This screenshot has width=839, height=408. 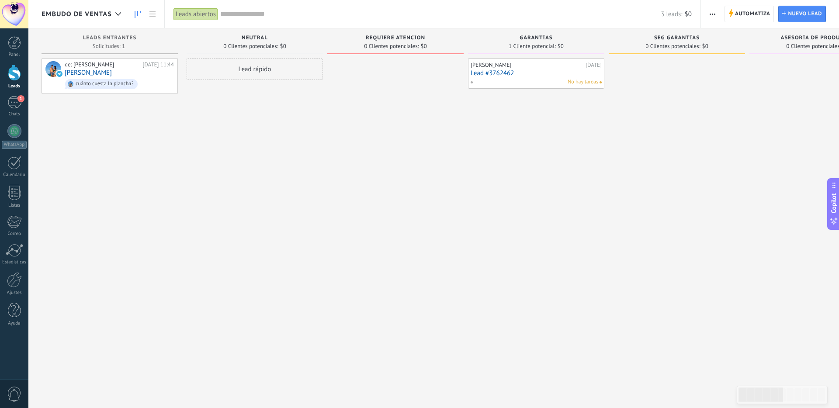 What do you see at coordinates (395, 38) in the screenshot?
I see `span: Requiere Atención` at bounding box center [395, 38].